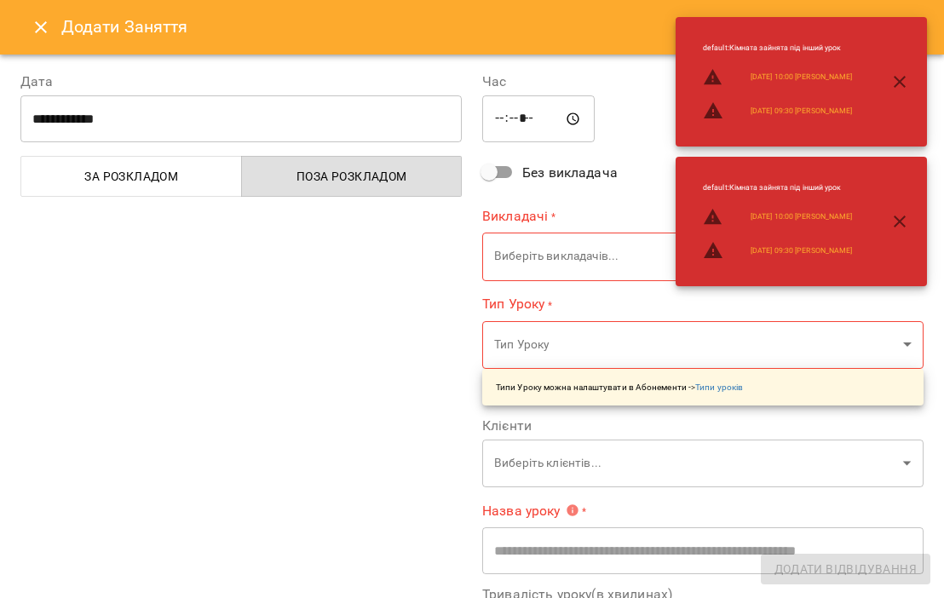 Image resolution: width=944 pixels, height=598 pixels. I want to click on span: За розкладом, so click(131, 176).